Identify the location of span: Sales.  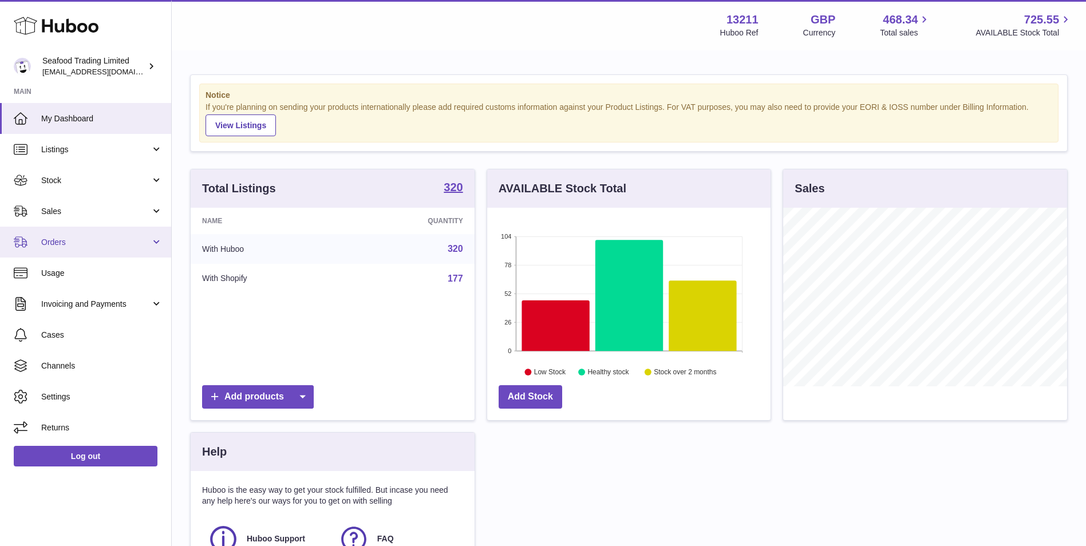
(96, 211).